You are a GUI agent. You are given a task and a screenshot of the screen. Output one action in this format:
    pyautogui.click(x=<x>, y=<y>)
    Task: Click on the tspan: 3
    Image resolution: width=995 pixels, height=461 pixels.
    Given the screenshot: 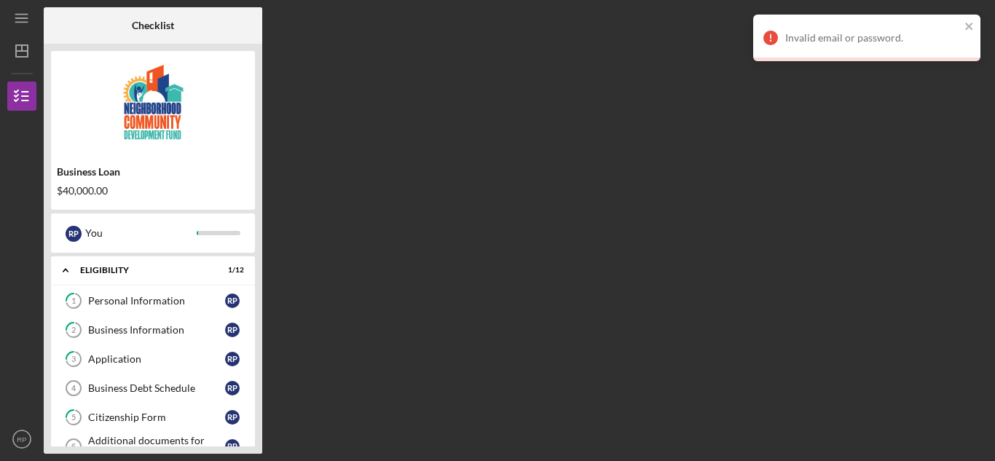 What is the action you would take?
    pyautogui.click(x=74, y=359)
    